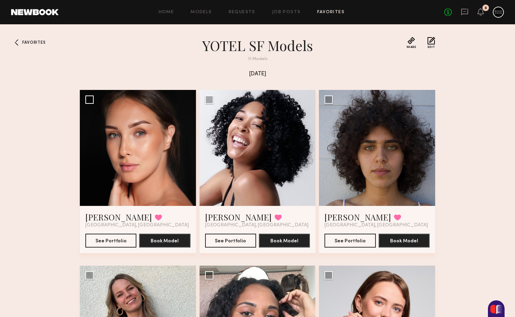  I want to click on div: 11 Models, so click(257, 59).